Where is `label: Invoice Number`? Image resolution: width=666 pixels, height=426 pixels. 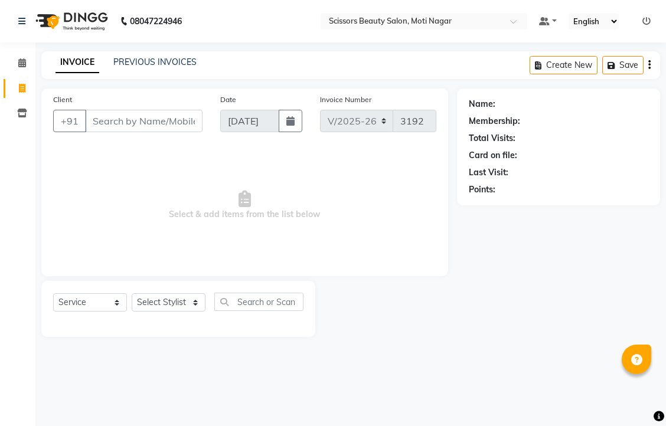 label: Invoice Number is located at coordinates (346, 100).